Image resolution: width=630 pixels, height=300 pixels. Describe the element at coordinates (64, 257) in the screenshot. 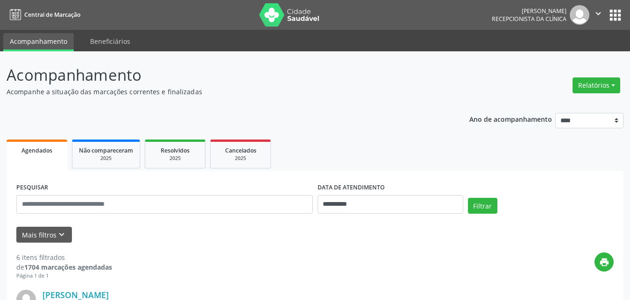

I see `div: 6 itens filtrados` at that location.